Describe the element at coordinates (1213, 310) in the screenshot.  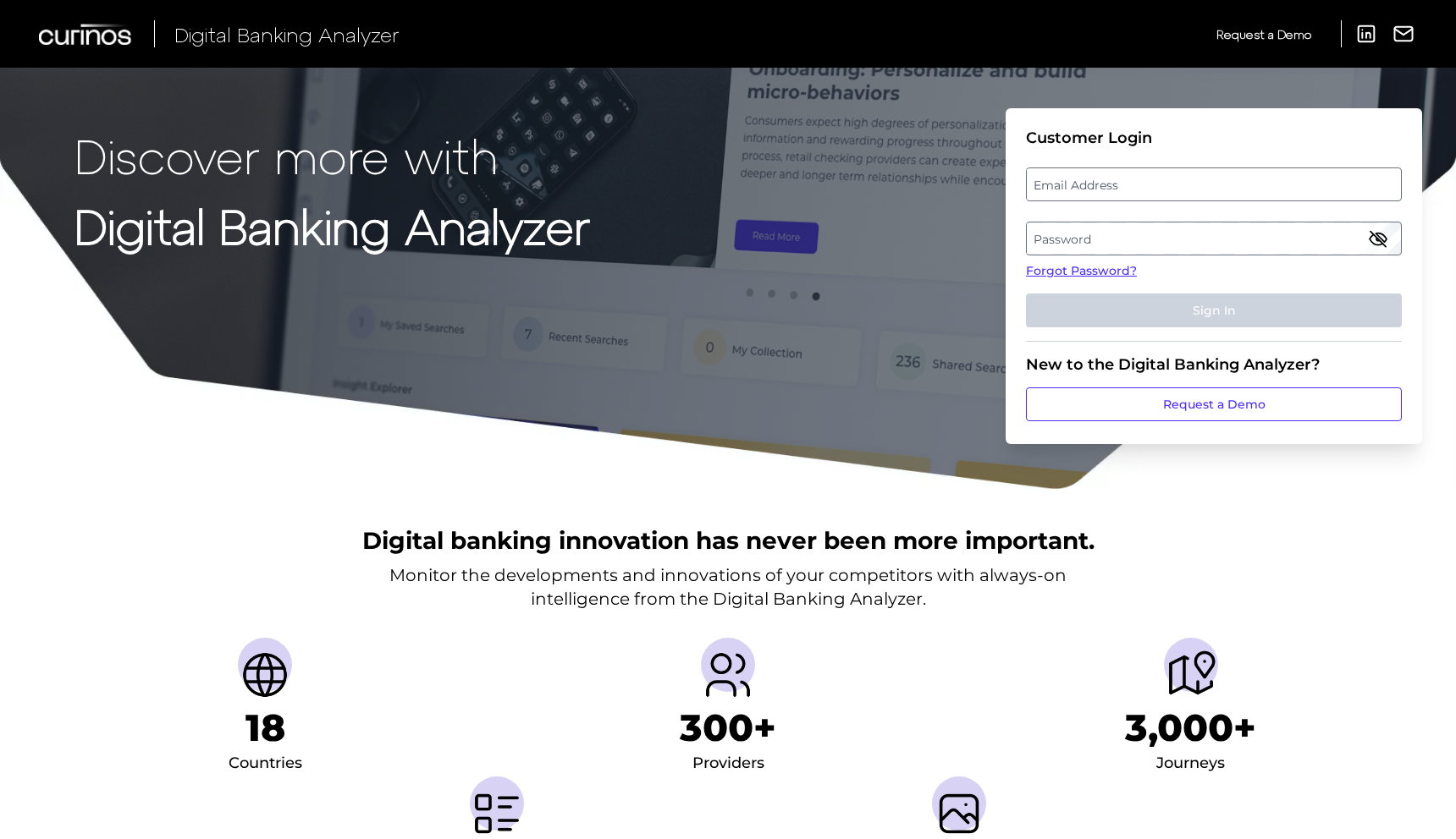
I see `button: Sign In` at that location.